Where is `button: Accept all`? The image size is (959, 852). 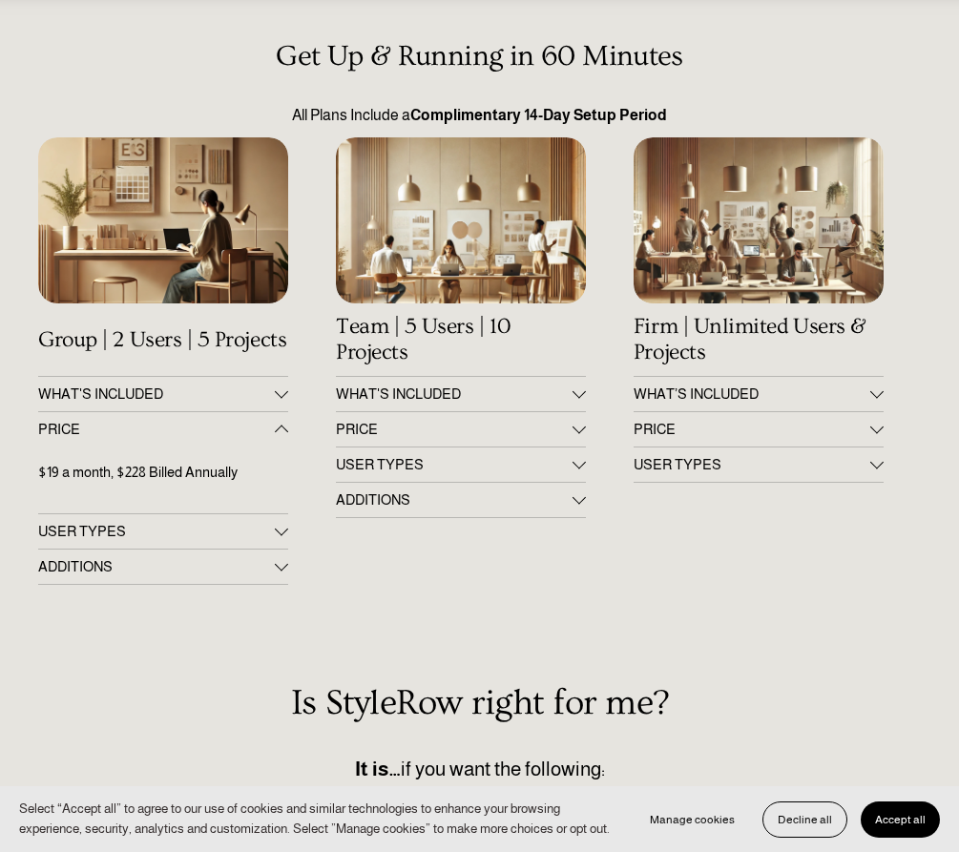 button: Accept all is located at coordinates (900, 820).